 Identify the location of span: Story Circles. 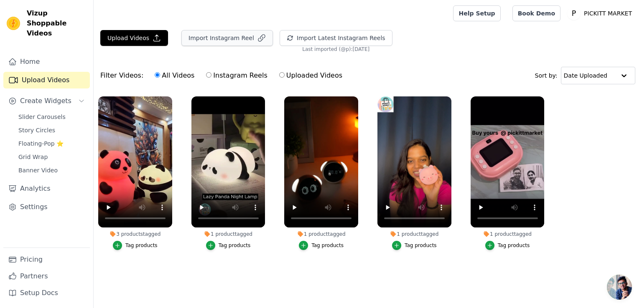
(37, 130).